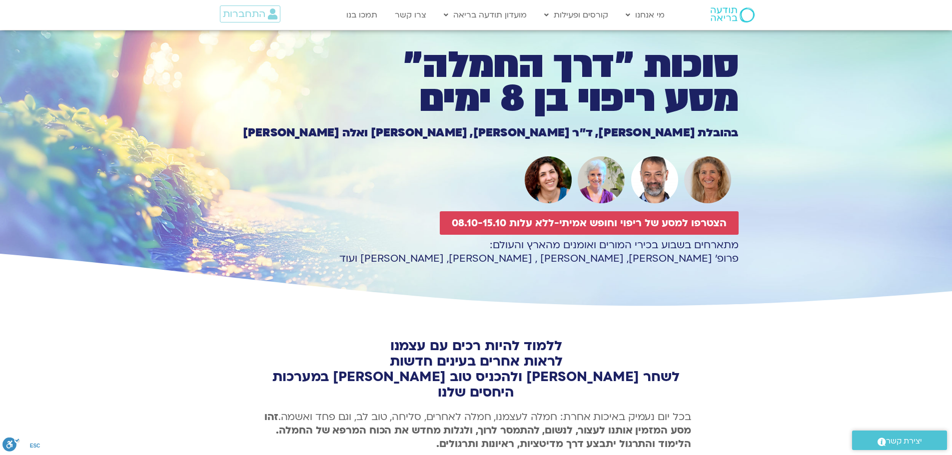 The height and width of the screenshot is (455, 952). I want to click on a: מועדון תודעה בריאה, so click(485, 15).